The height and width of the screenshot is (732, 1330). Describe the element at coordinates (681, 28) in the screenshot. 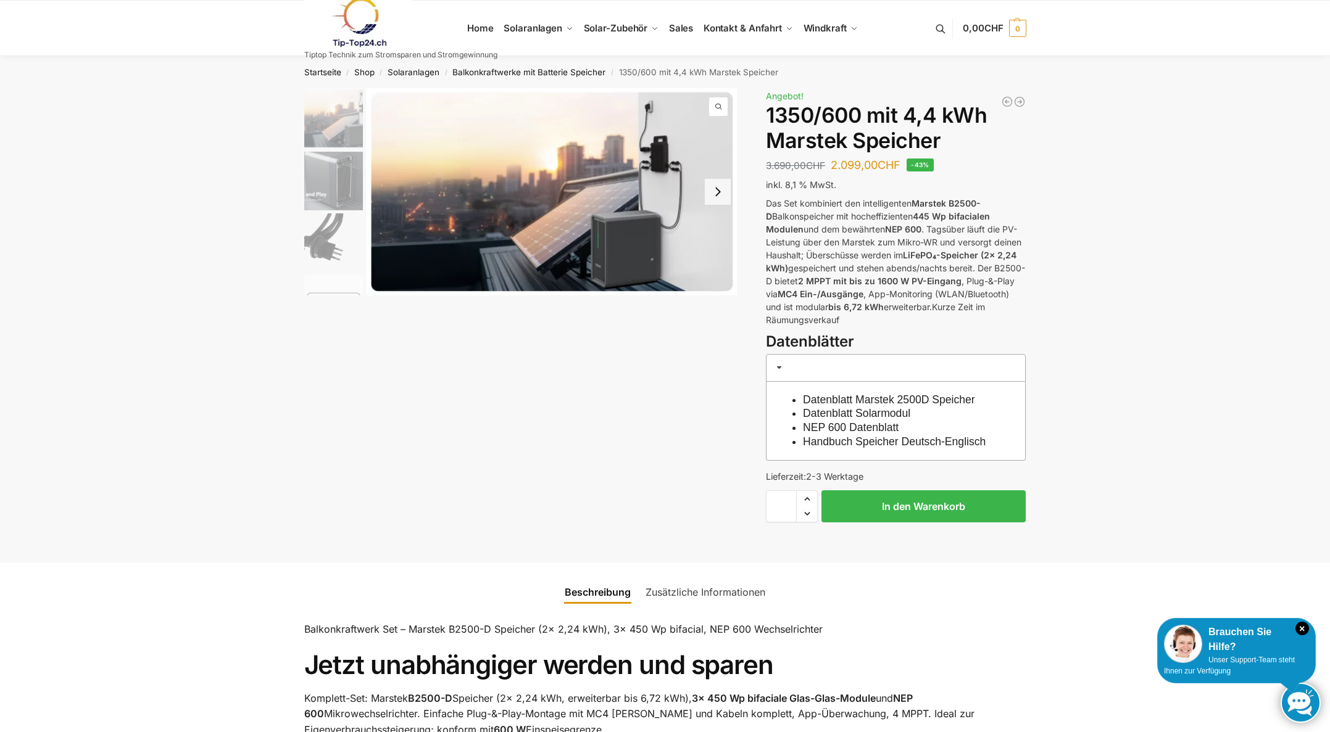

I see `span: Sales` at that location.